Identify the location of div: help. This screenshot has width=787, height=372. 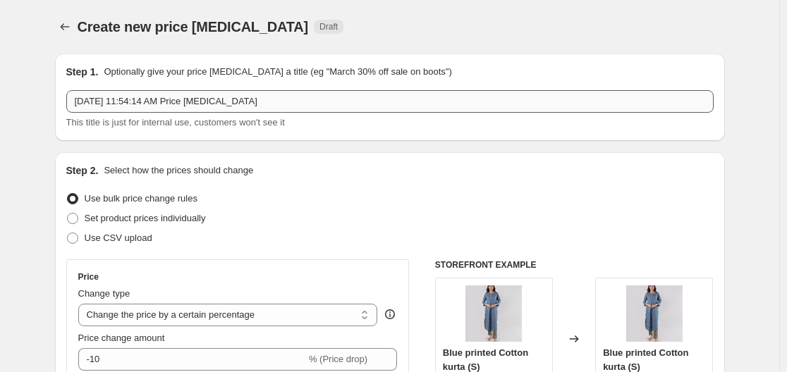
(390, 314).